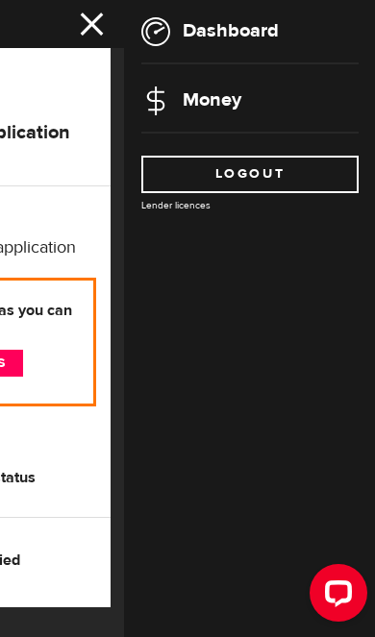 This screenshot has width=375, height=637. Describe the element at coordinates (156, 101) in the screenshot. I see `img: money-d353d27aa90b8b8b750af723eede281a.svg` at that location.